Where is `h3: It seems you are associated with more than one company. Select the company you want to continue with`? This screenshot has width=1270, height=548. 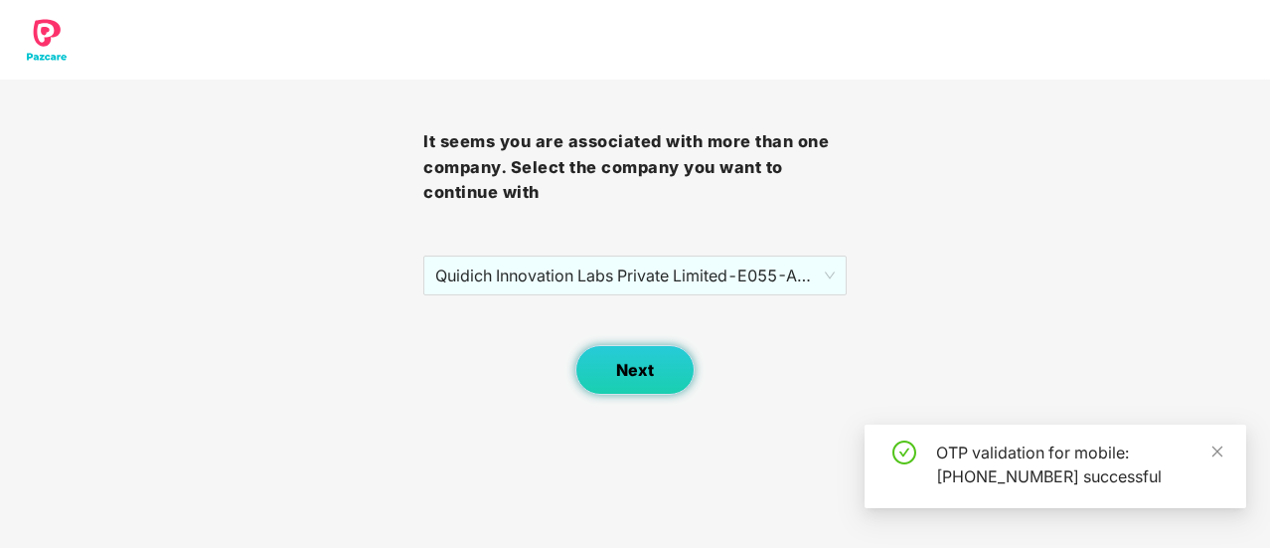
h3: It seems you are associated with more than one company. Select the company you want to continue with is located at coordinates (635, 167).